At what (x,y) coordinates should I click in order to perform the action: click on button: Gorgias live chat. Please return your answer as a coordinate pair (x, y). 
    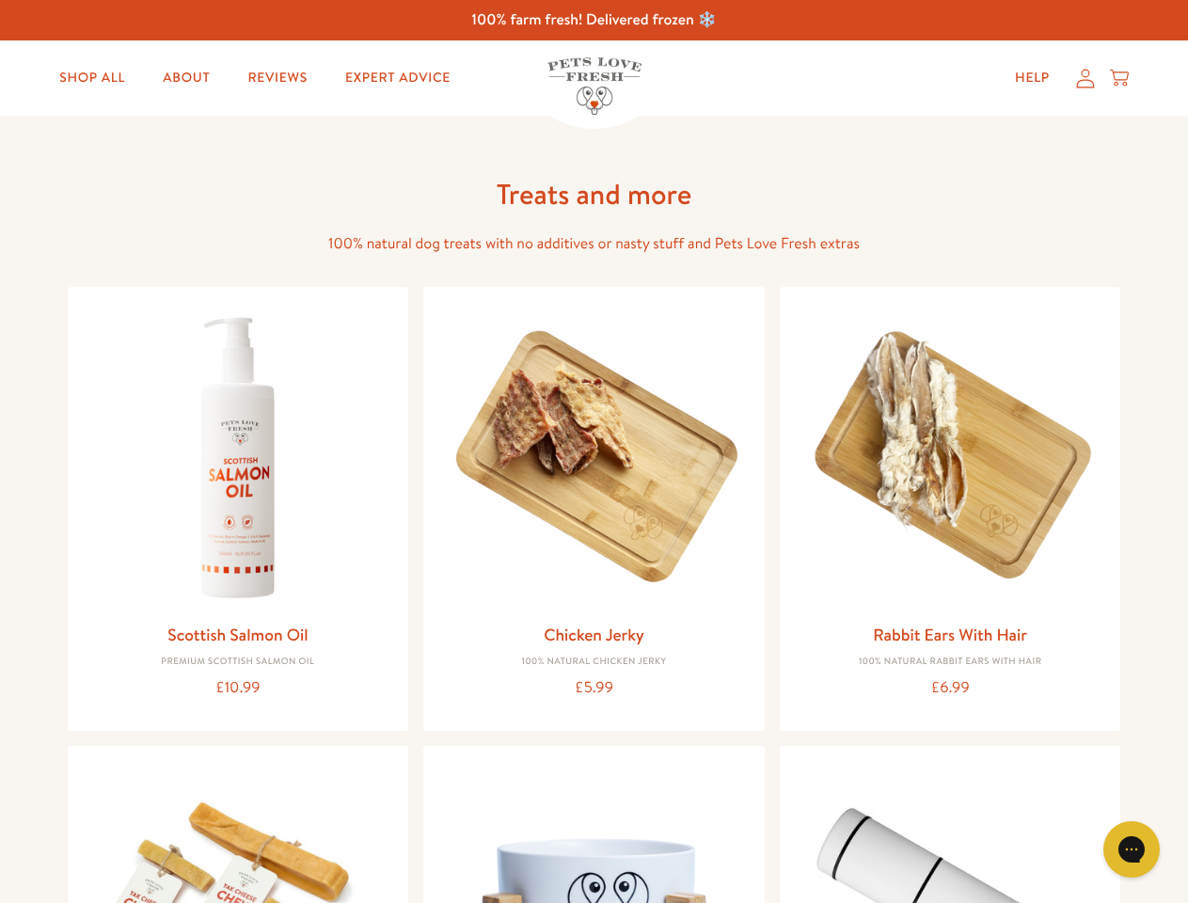
    Looking at the image, I should click on (38, 35).